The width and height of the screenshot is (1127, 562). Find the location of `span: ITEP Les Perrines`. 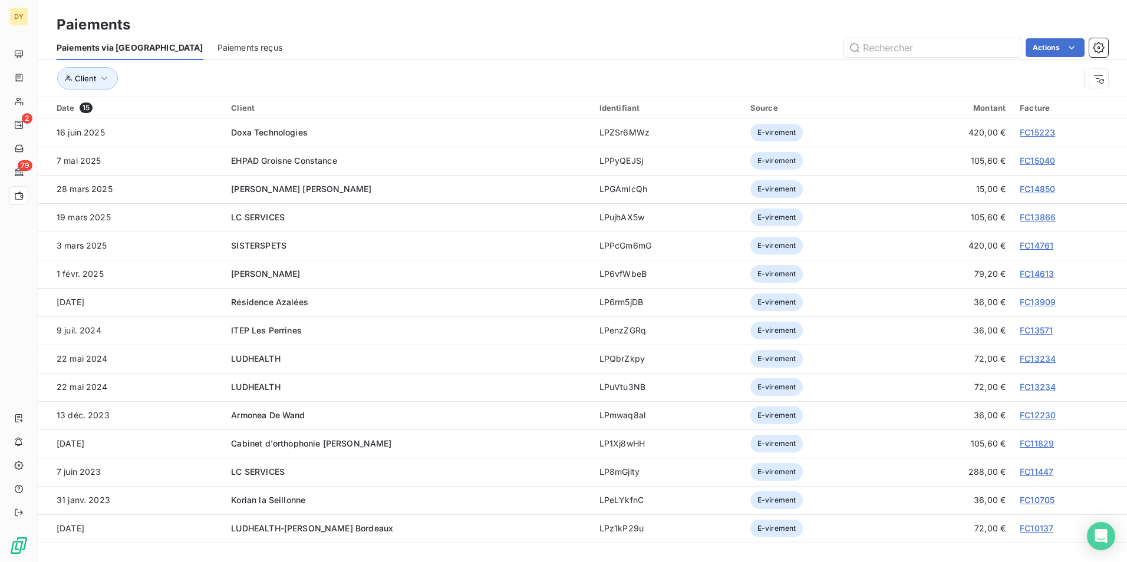

span: ITEP Les Perrines is located at coordinates (266, 330).